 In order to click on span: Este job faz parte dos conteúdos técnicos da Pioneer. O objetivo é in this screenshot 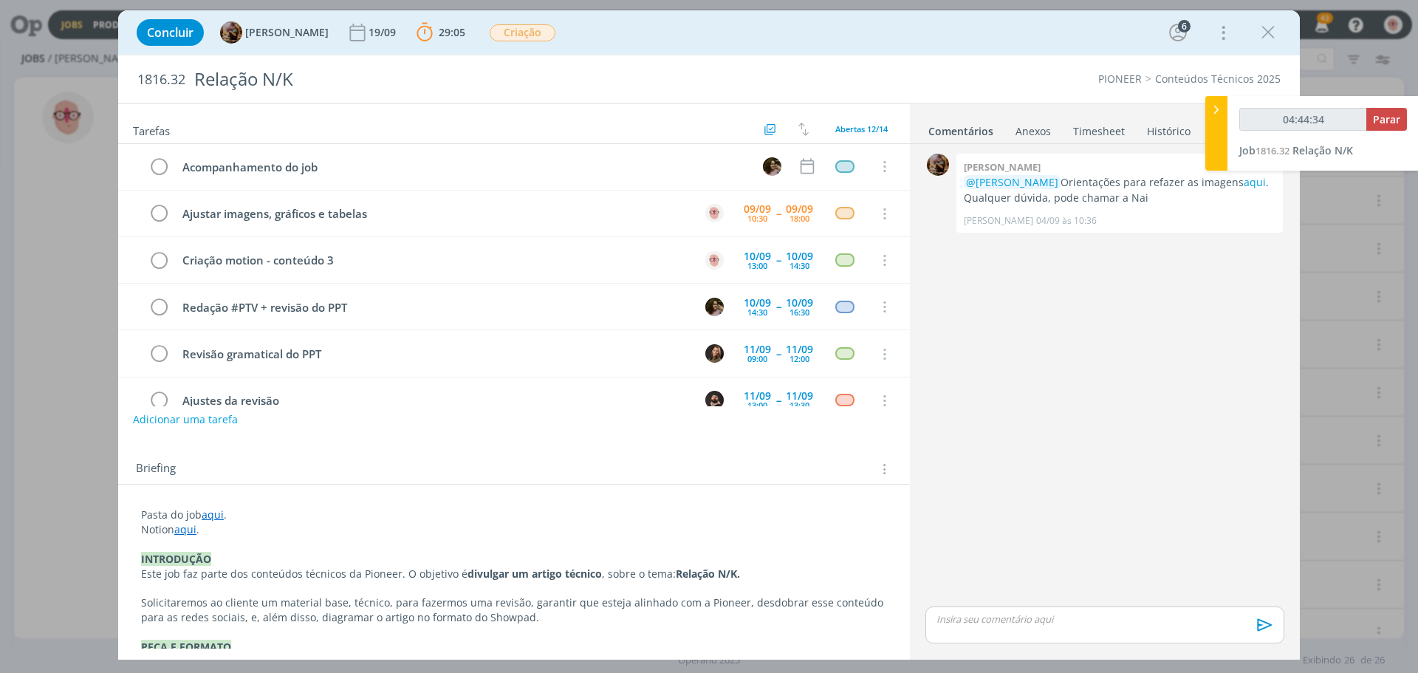, I will do `click(304, 573)`.